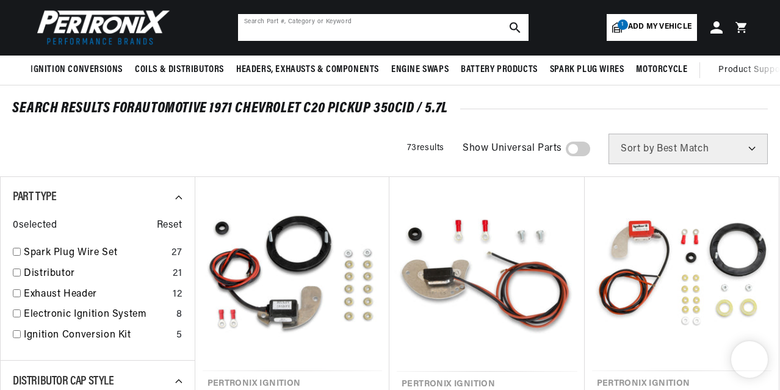 The height and width of the screenshot is (390, 780). Describe the element at coordinates (179, 70) in the screenshot. I see `span: Coils & Distributors` at that location.